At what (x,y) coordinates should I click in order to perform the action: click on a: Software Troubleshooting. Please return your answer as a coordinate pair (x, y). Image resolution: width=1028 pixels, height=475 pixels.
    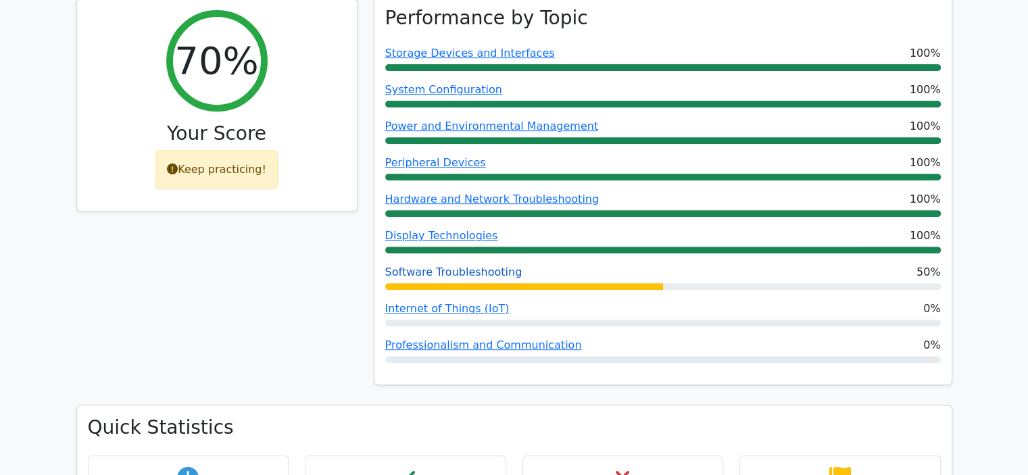
    Looking at the image, I should click on (453, 272).